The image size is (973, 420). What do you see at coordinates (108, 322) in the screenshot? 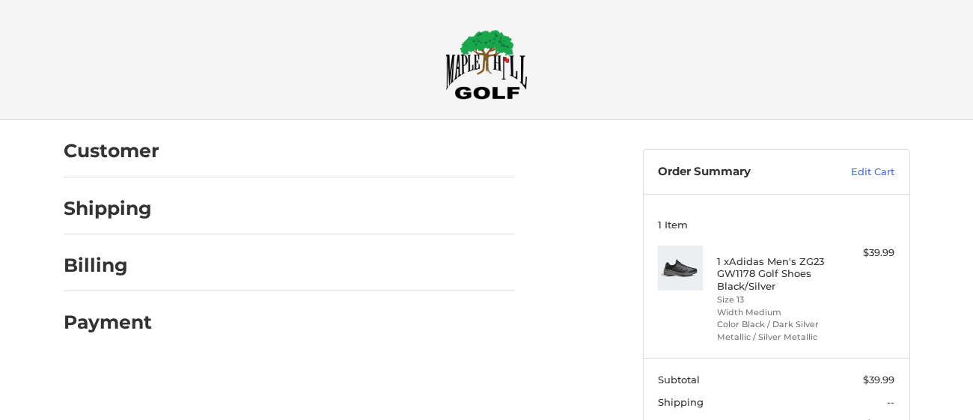
I see `h2: Payment` at bounding box center [108, 322].